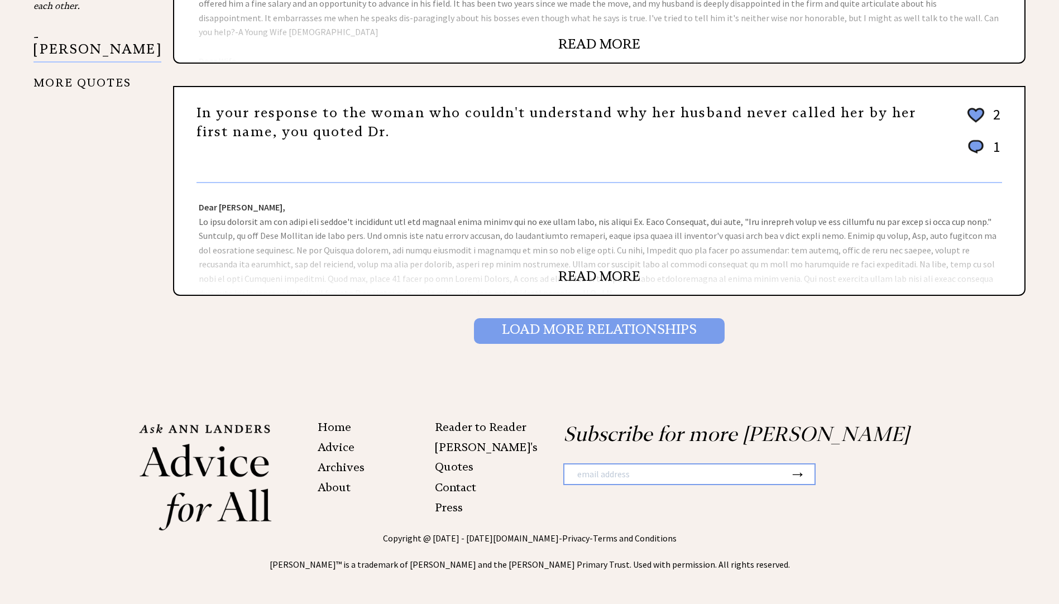  What do you see at coordinates (677, 475) in the screenshot?
I see `input: email address` at bounding box center [677, 475].